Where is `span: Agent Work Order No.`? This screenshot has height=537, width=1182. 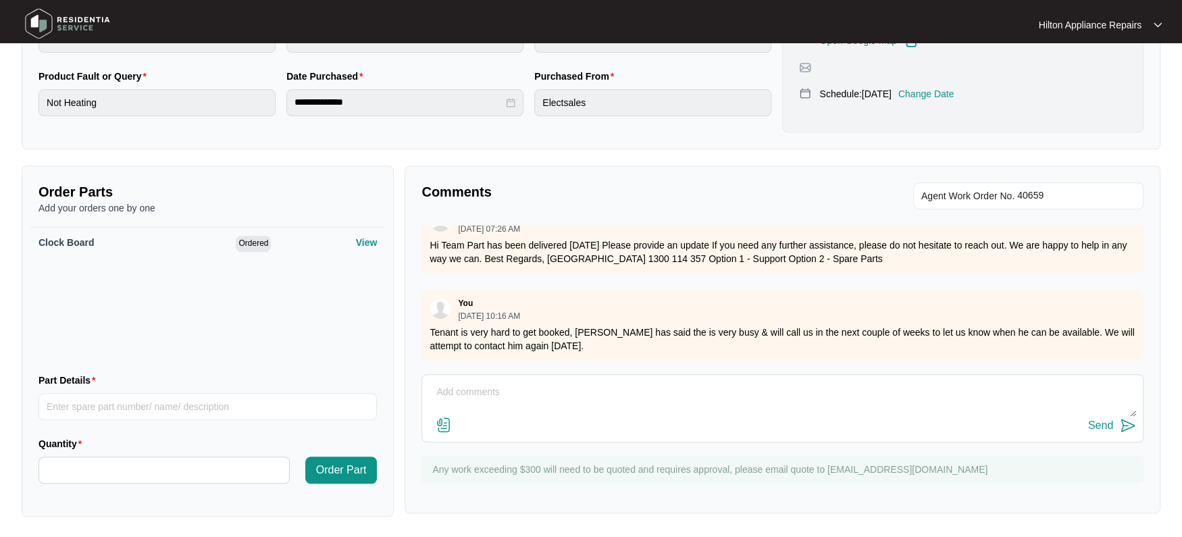 span: Agent Work Order No. is located at coordinates (968, 196).